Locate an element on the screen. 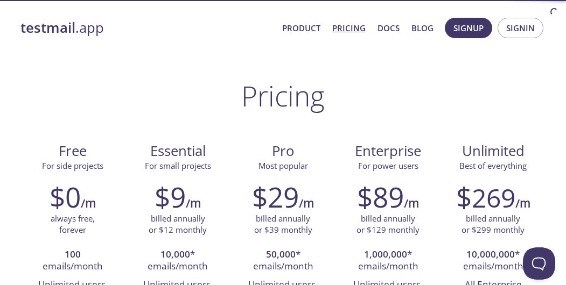 The width and height of the screenshot is (566, 285). span: Signin is located at coordinates (520, 28).